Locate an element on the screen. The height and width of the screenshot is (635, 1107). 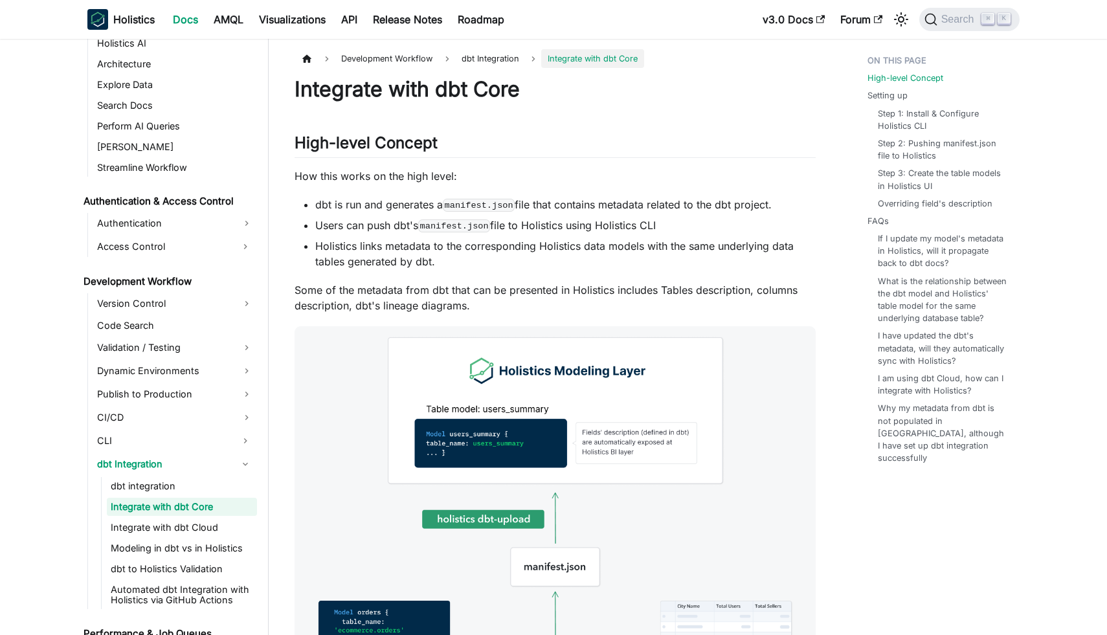
a: Streamline Workflow is located at coordinates (175, 168).